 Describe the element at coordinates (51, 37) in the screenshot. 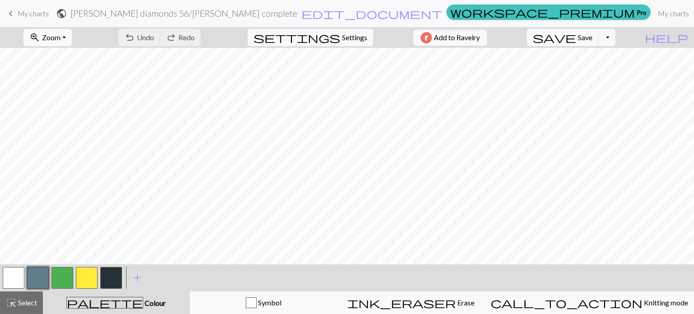

I see `span: Zoom` at that location.